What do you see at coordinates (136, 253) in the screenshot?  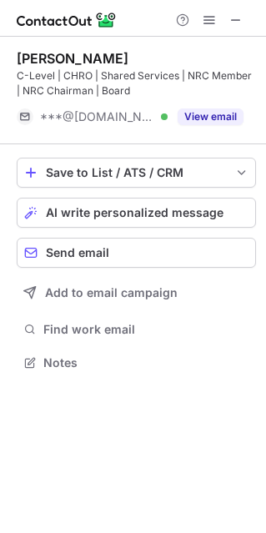 I see `button: Send email` at bounding box center [136, 253].